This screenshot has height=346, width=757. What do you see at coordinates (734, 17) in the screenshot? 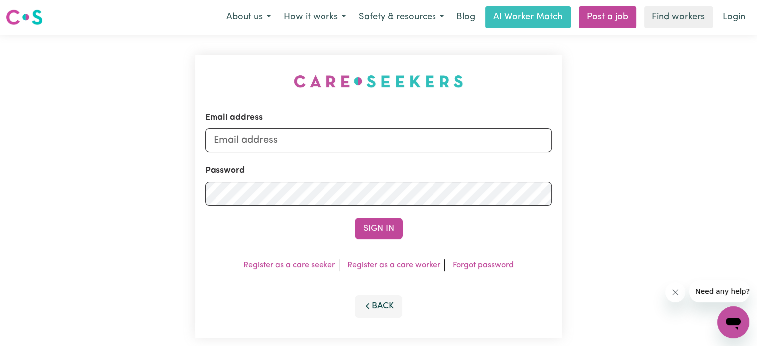
I see `a: Login` at bounding box center [734, 17].